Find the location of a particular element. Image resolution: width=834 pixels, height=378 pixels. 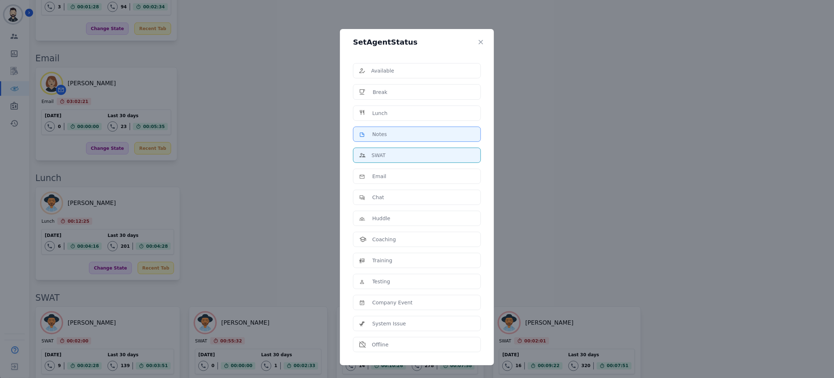

p: Email is located at coordinates (379, 176).